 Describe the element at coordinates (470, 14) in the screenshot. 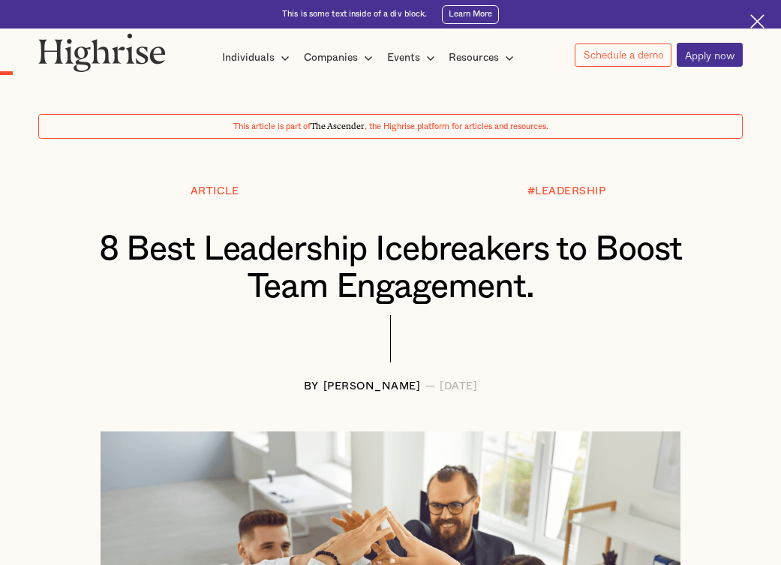

I see `a: Learn More` at that location.